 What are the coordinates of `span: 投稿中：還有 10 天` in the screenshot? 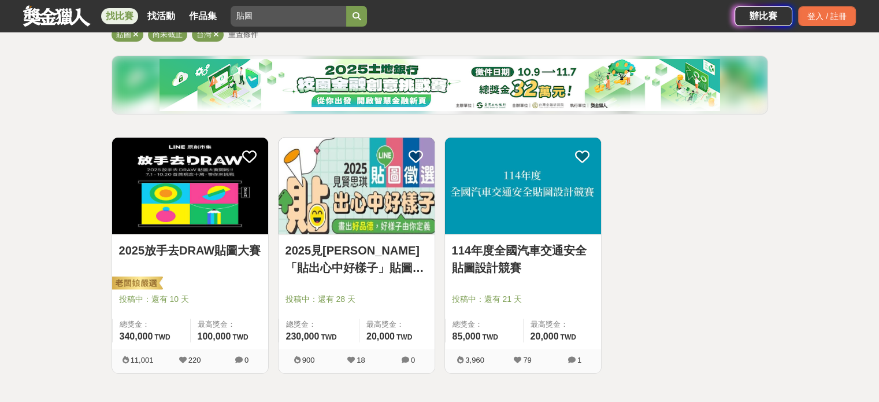 It's located at (190, 299).